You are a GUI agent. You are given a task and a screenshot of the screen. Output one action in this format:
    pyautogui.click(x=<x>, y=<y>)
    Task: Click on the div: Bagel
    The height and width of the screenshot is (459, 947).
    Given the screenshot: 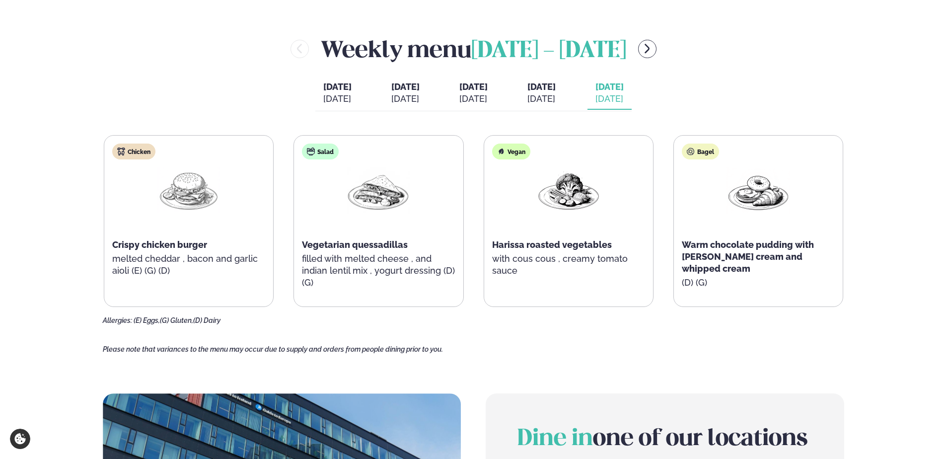 What is the action you would take?
    pyautogui.click(x=700, y=151)
    